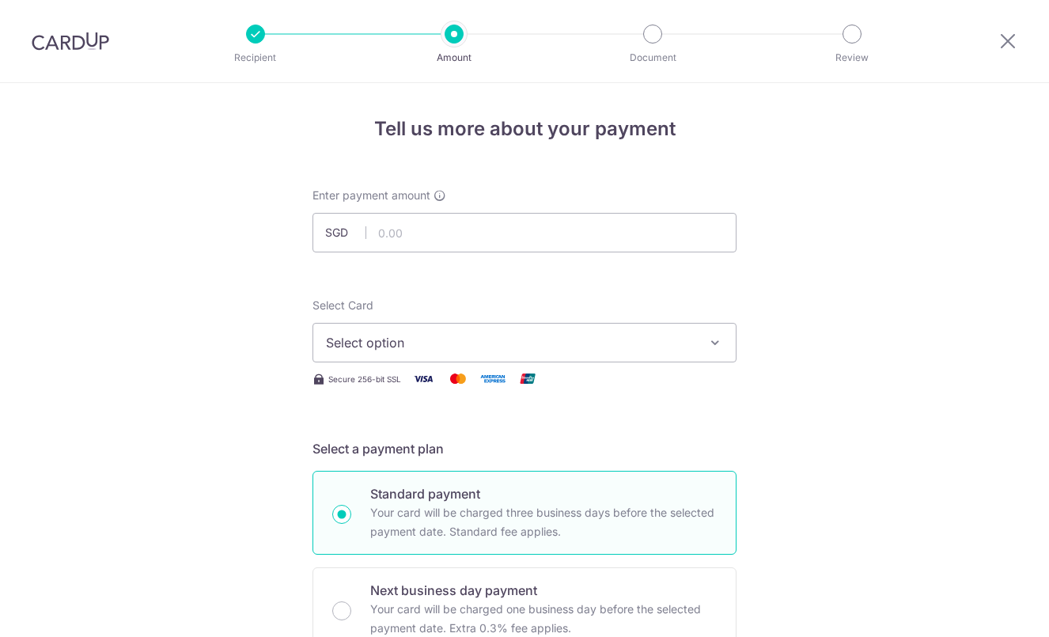 The height and width of the screenshot is (637, 1049). Describe the element at coordinates (543, 522) in the screenshot. I see `p: Your card will be charged three business days before the selected payment date. Standard fee appl...` at that location.